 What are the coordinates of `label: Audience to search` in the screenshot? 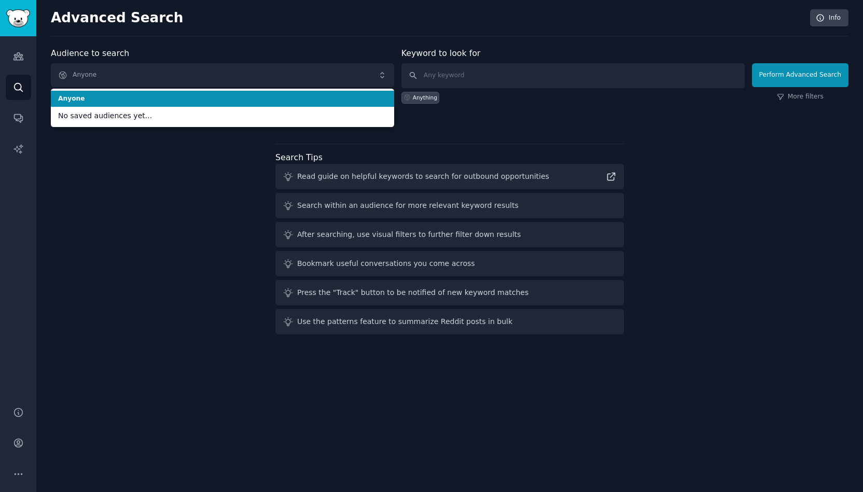 It's located at (90, 53).